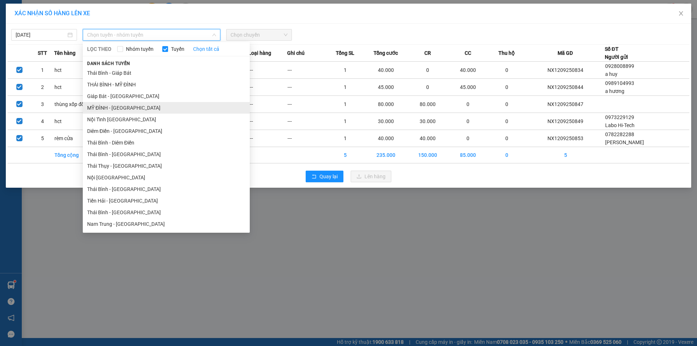 This screenshot has width=697, height=346. What do you see at coordinates (616, 53) in the screenshot?
I see `div: Số ĐT Người gửi` at bounding box center [616, 53].